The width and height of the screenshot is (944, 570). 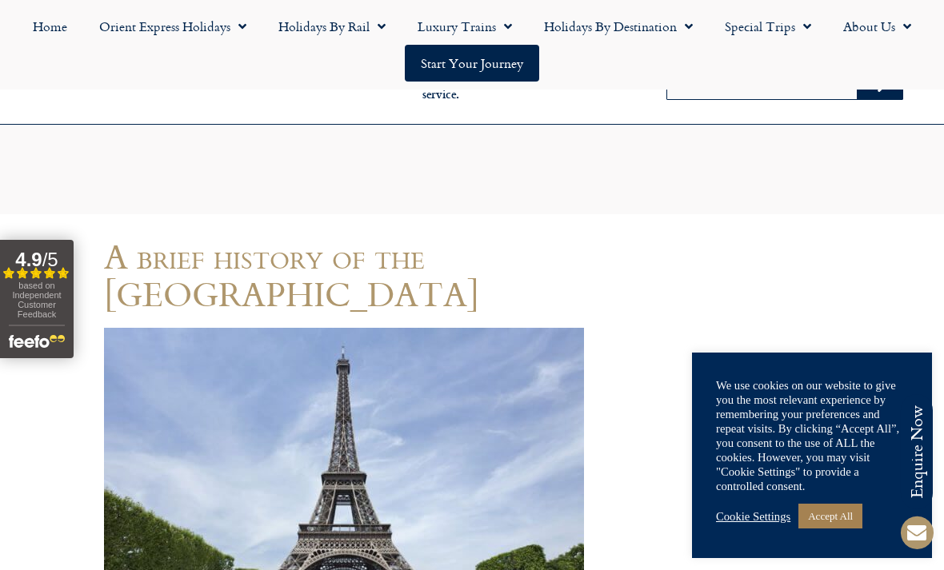 What do you see at coordinates (332, 26) in the screenshot?
I see `a: Holidays by Rail` at bounding box center [332, 26].